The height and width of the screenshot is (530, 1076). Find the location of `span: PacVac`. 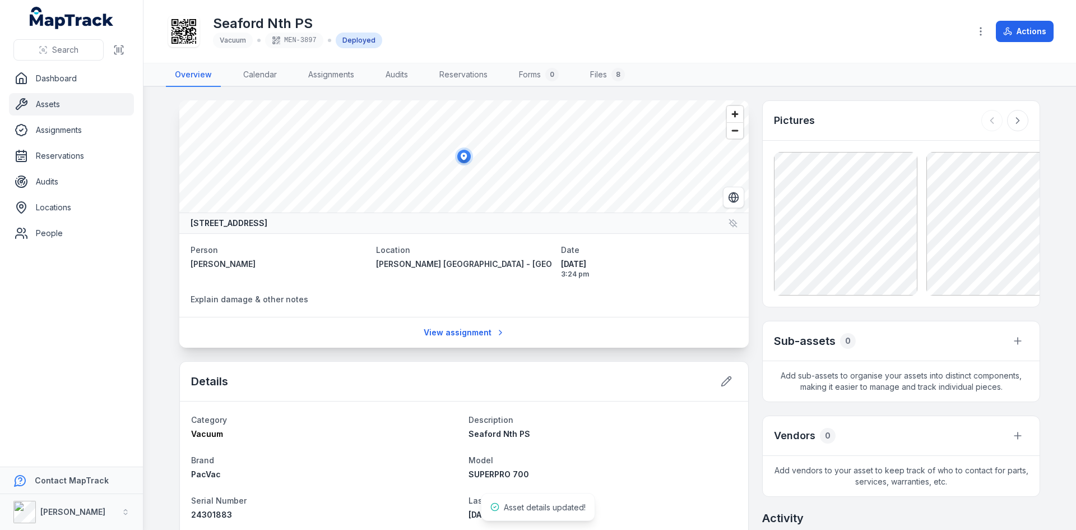

span: PacVac is located at coordinates (206, 473).